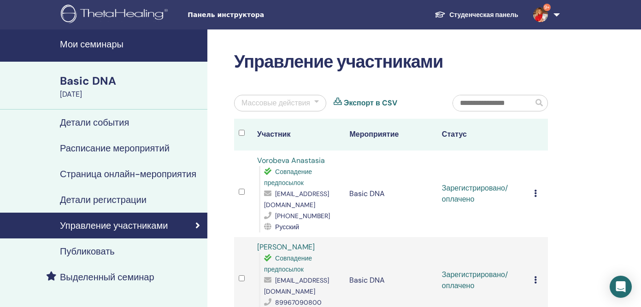 This screenshot has width=641, height=307. I want to click on div: Массовые действия, so click(276, 103).